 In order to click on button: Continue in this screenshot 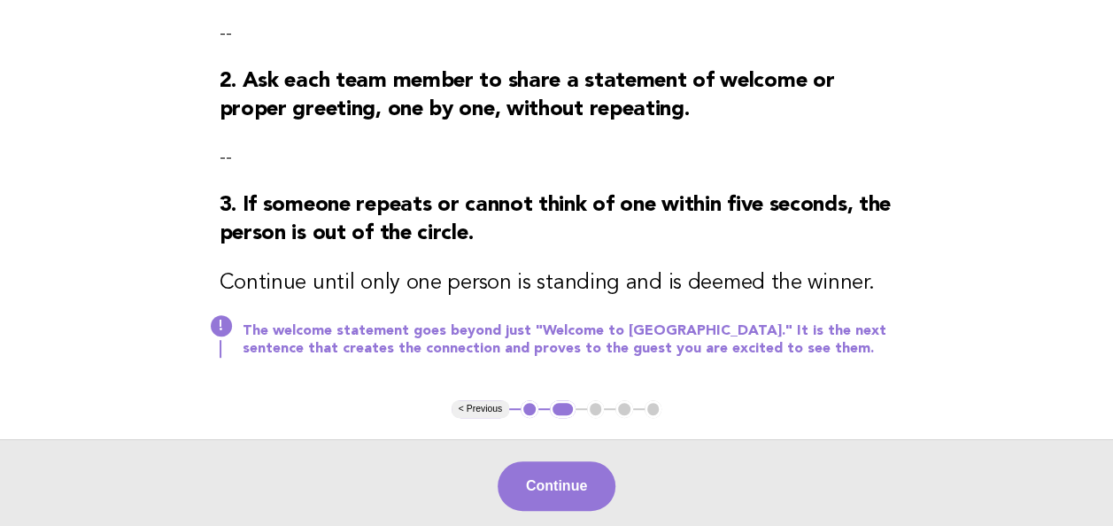, I will do `click(556, 486)`.